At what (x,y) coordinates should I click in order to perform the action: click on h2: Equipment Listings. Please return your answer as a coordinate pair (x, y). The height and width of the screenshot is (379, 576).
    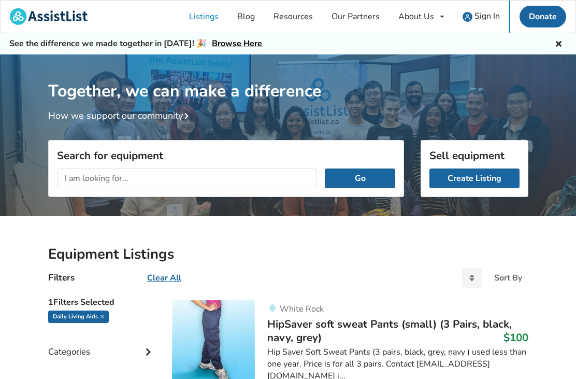
    Looking at the image, I should click on (288, 254).